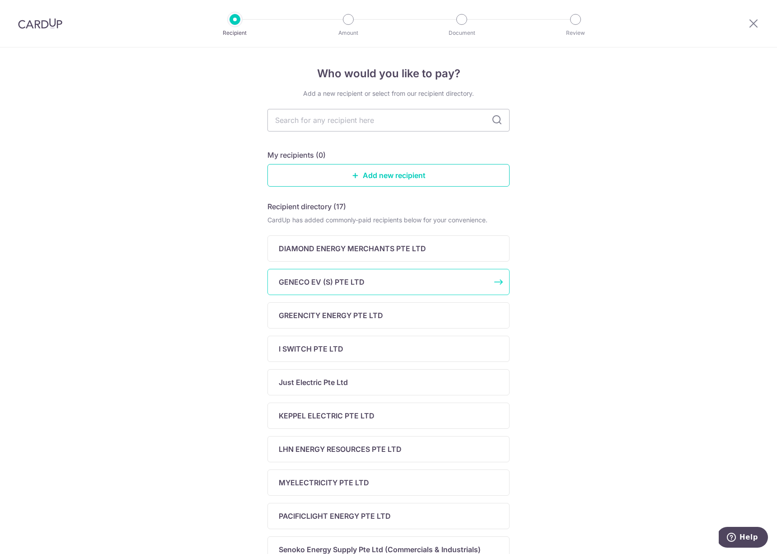  Describe the element at coordinates (575, 33) in the screenshot. I see `p: Review` at that location.